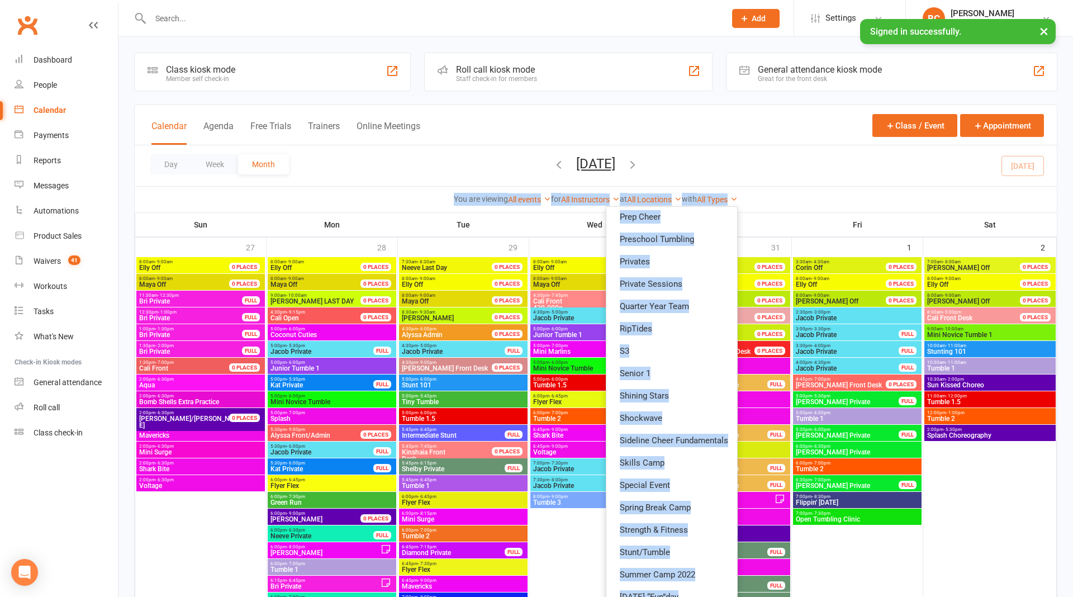 The width and height of the screenshot is (1073, 597). I want to click on span: Stunting 101, so click(989, 351).